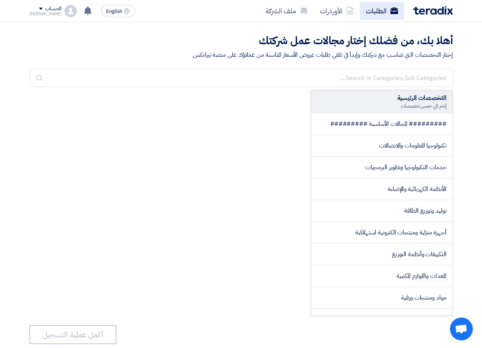  Describe the element at coordinates (287, 11) in the screenshot. I see `a: ملف الشركة` at that location.